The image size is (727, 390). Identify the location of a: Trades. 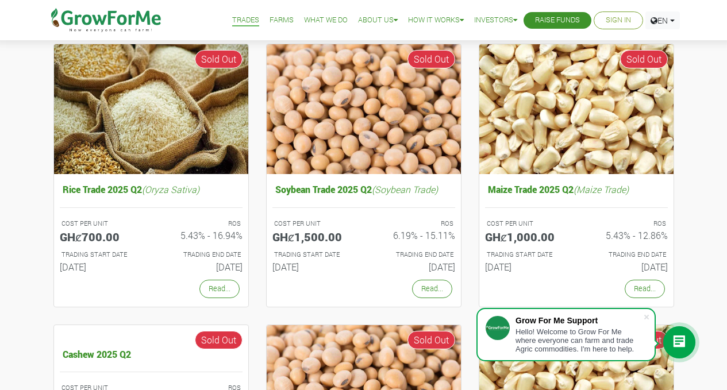
(245, 20).